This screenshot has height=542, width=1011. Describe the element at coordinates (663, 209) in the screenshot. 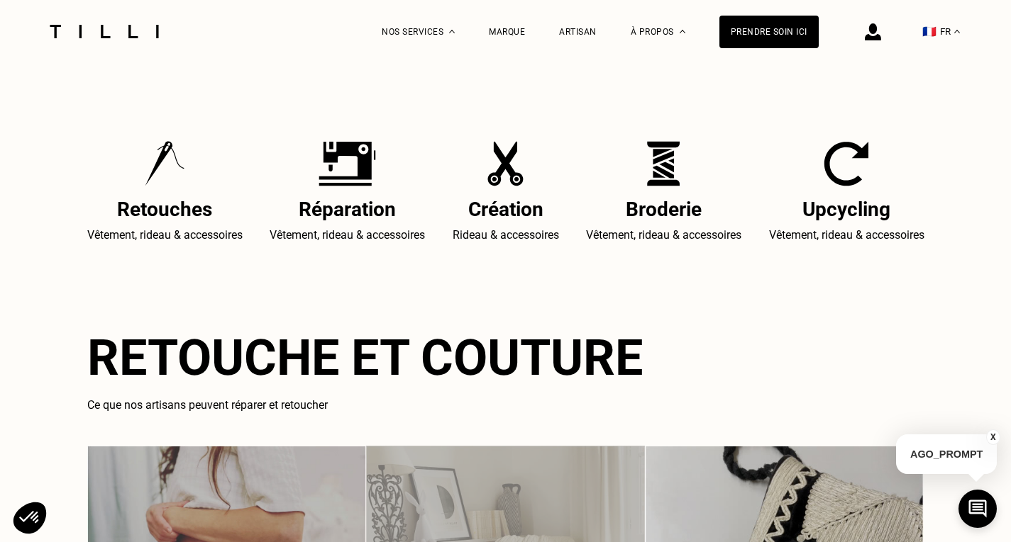

I see `h2: Broderie` at that location.